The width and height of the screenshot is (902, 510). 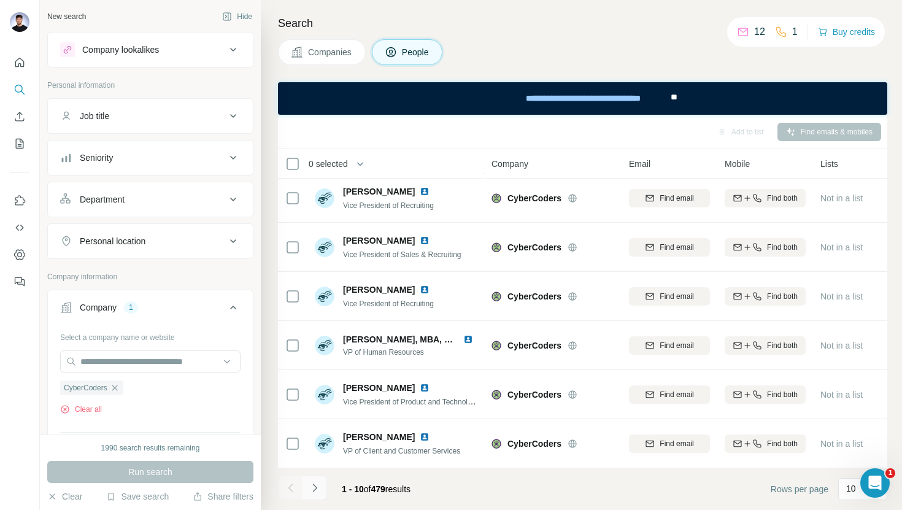 I want to click on span: Company, so click(x=510, y=164).